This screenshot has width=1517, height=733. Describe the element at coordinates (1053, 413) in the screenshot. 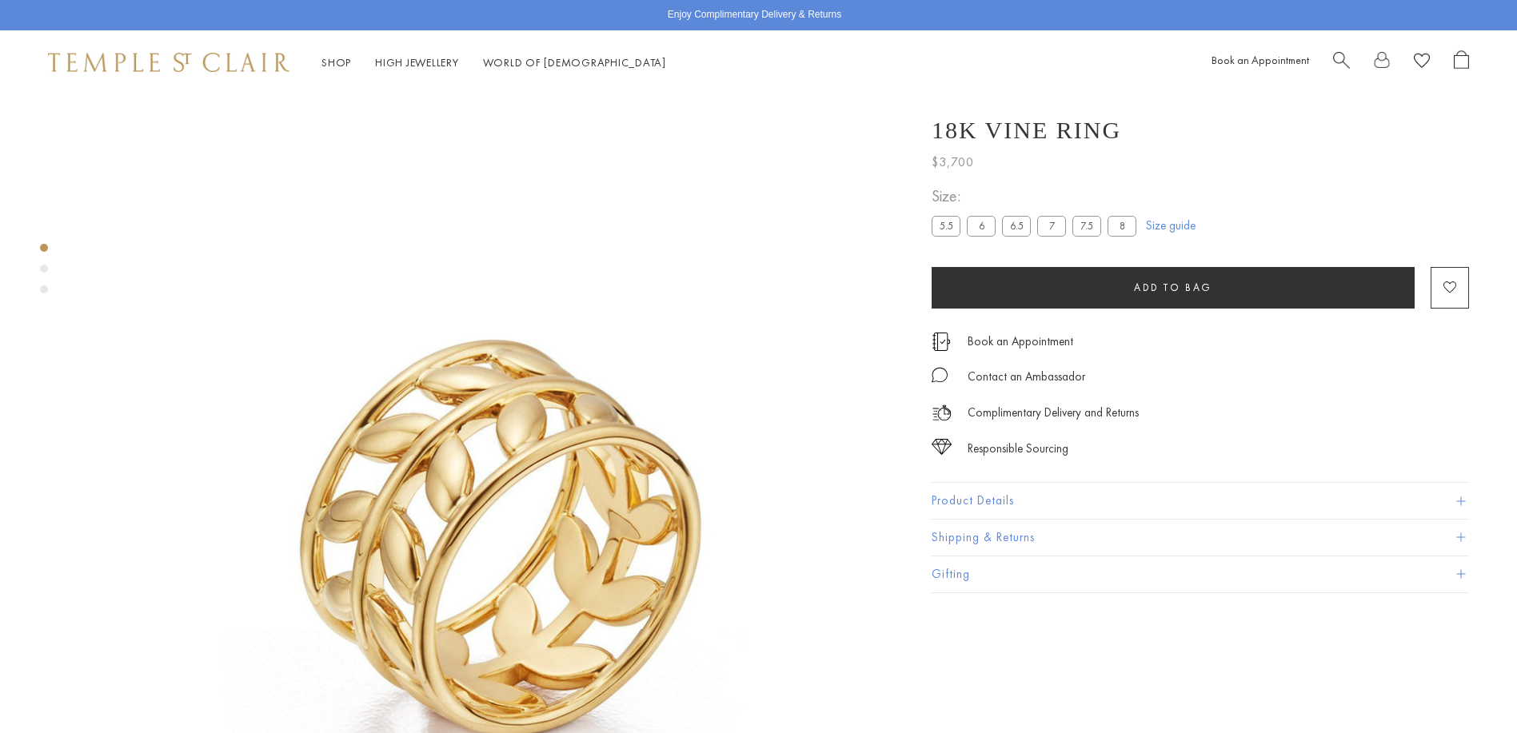

I see `p: Complimentary Delivery and Returns` at that location.